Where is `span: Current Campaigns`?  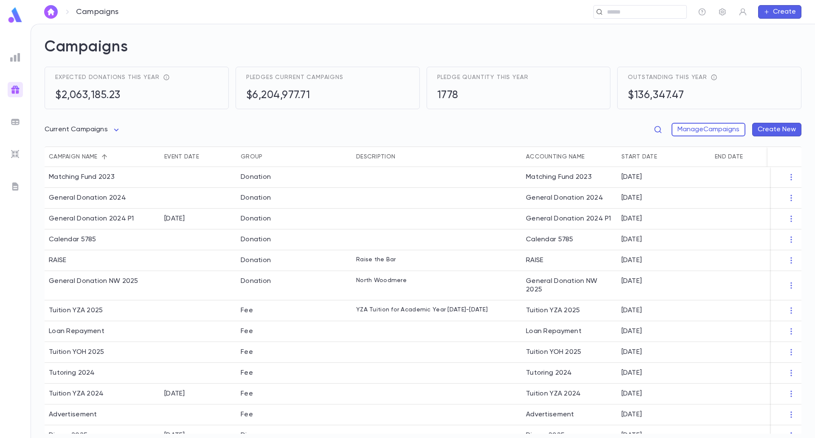
span: Current Campaigns is located at coordinates (76, 129).